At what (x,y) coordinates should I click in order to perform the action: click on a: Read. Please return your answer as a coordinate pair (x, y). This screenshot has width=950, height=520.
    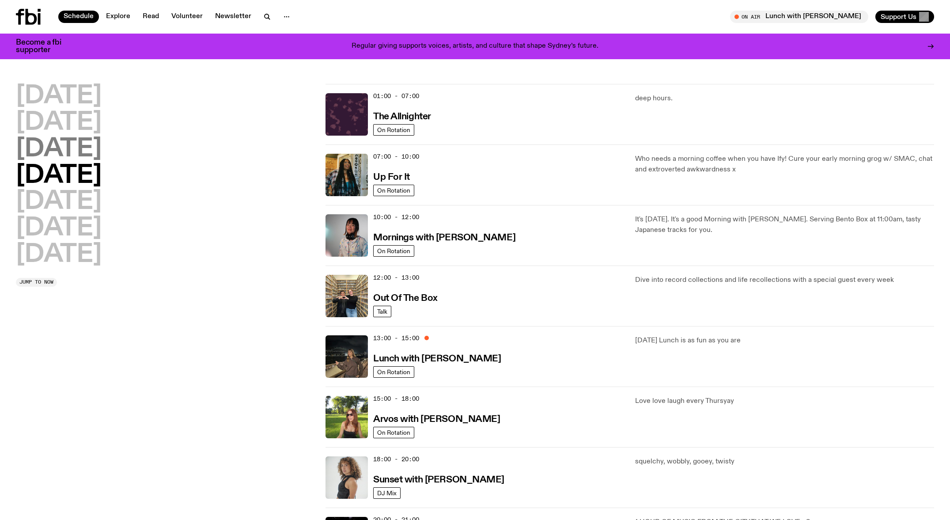
    Looking at the image, I should click on (151, 17).